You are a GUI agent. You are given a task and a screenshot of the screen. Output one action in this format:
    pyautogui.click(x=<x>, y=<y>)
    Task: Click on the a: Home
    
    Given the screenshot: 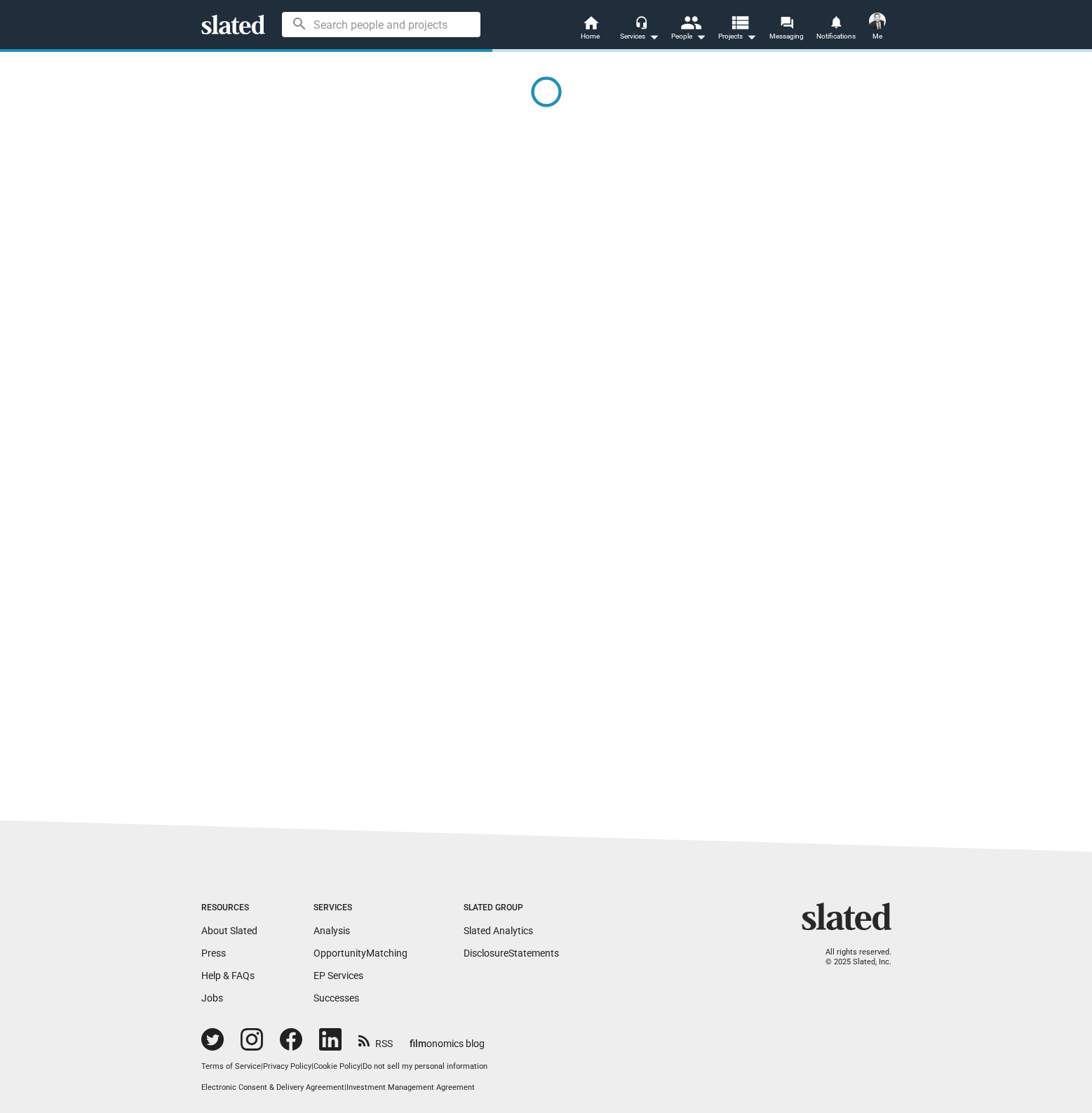 What is the action you would take?
    pyautogui.click(x=591, y=29)
    